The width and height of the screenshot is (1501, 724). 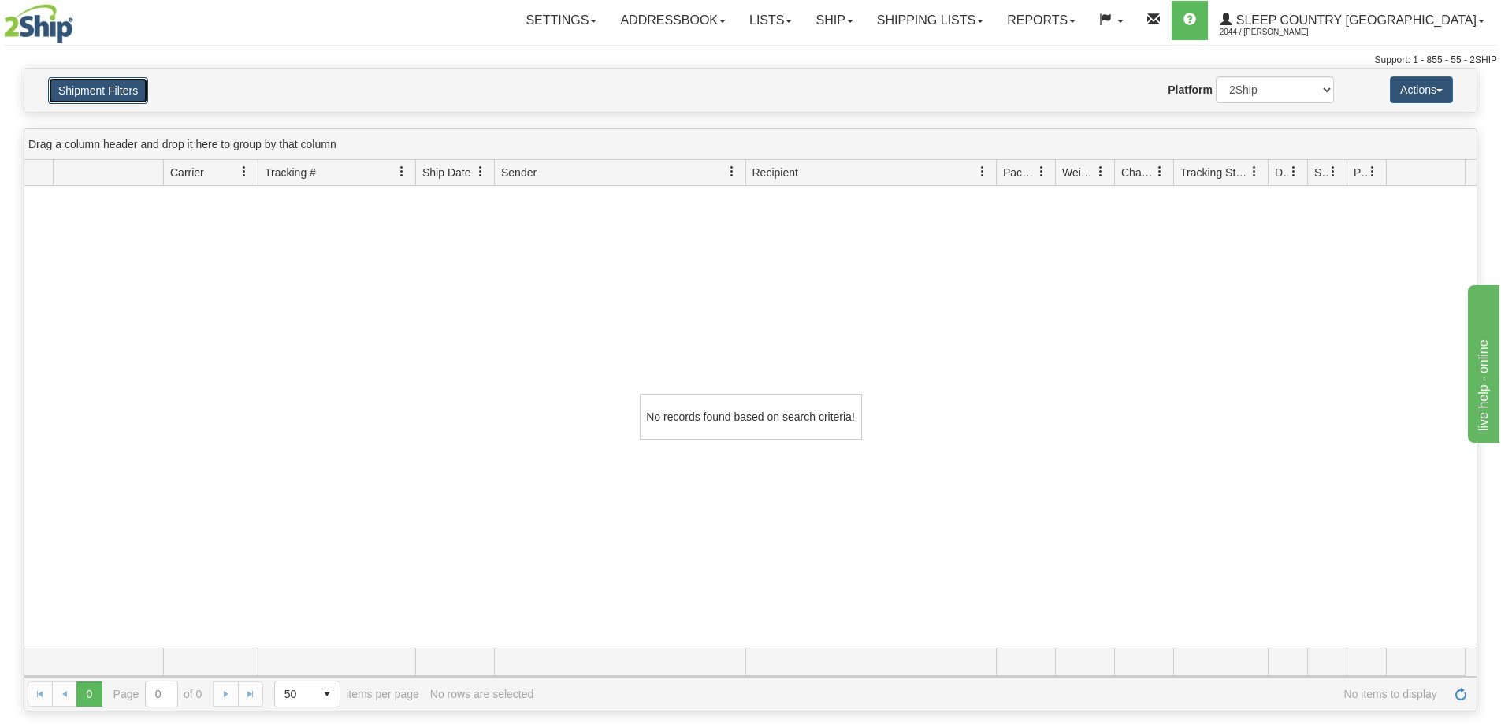 I want to click on button: Actions, so click(x=1422, y=90).